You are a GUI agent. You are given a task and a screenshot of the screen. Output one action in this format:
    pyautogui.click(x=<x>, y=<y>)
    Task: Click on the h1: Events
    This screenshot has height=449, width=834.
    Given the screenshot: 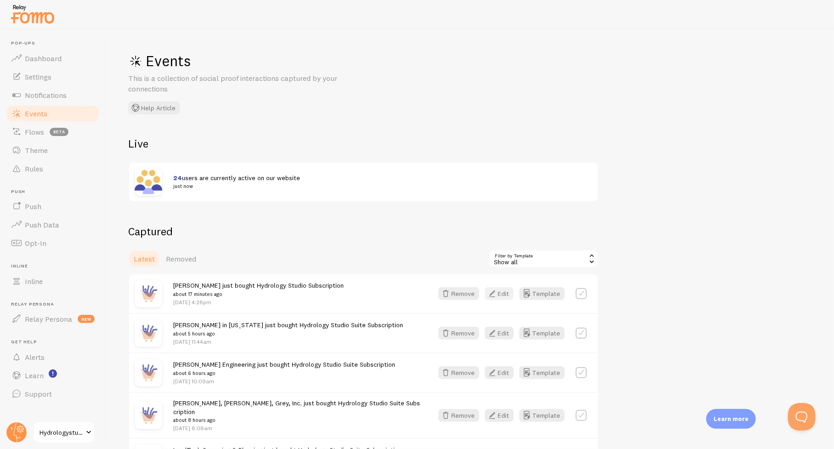 What is the action you would take?
    pyautogui.click(x=266, y=61)
    